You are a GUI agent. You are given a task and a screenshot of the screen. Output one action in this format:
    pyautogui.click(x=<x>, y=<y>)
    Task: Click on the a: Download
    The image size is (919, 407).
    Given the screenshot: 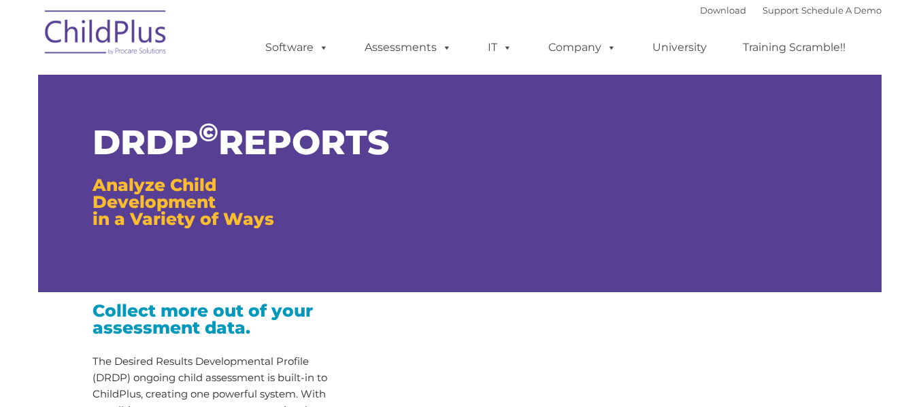 What is the action you would take?
    pyautogui.click(x=723, y=10)
    